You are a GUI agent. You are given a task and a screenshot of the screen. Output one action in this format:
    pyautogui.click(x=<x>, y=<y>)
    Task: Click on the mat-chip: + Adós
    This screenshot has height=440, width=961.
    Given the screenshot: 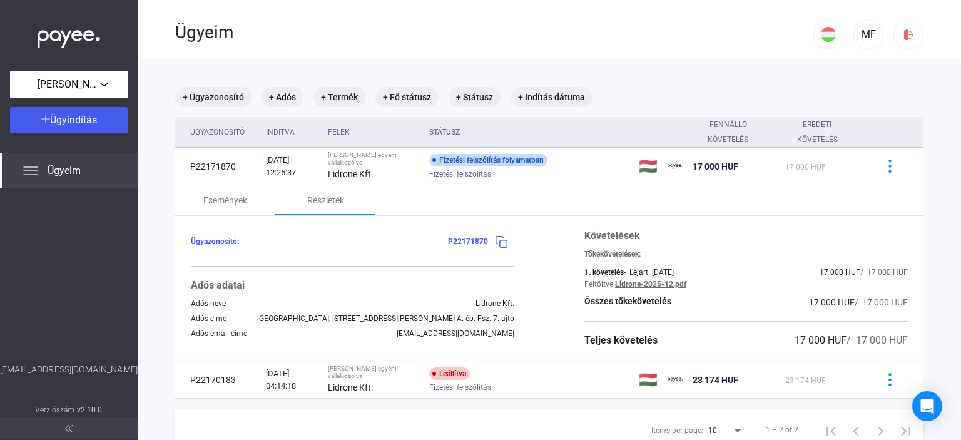 What is the action you would take?
    pyautogui.click(x=282, y=97)
    